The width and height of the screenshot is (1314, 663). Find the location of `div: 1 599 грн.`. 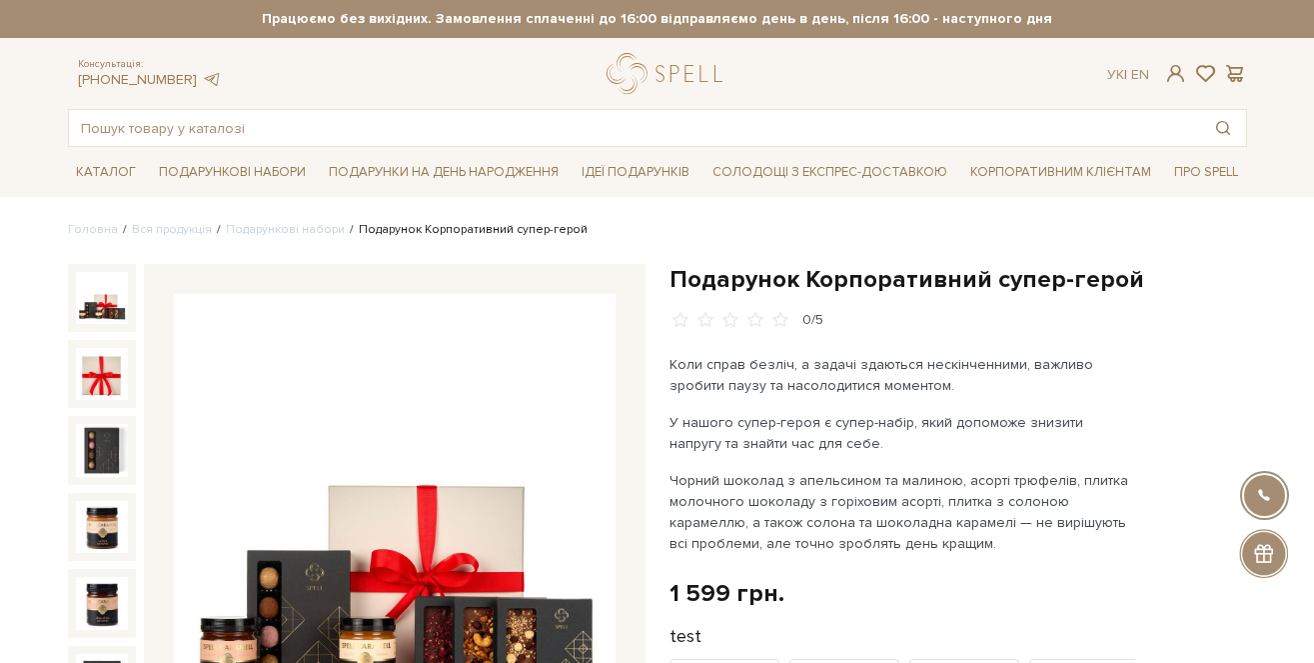

div: 1 599 грн. is located at coordinates (727, 593).